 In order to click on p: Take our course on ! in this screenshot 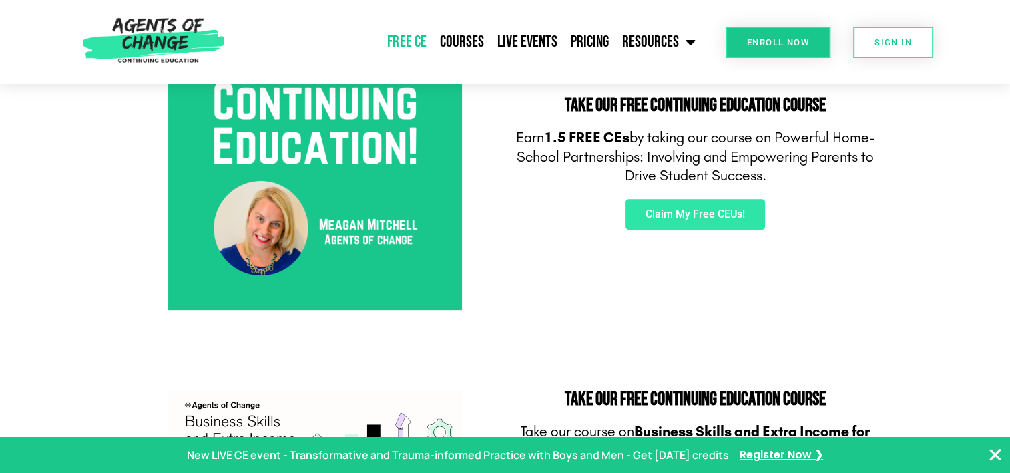, I will do `click(696, 441)`.